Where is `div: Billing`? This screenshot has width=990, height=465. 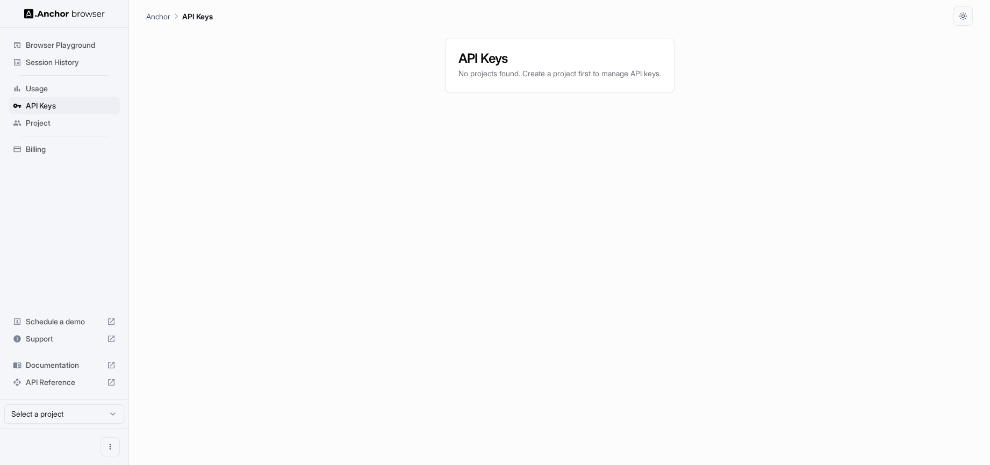
div: Billing is located at coordinates (64, 149).